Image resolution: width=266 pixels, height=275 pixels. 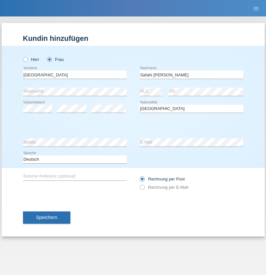 What do you see at coordinates (55, 59) in the screenshot?
I see `label: Frau` at bounding box center [55, 59].